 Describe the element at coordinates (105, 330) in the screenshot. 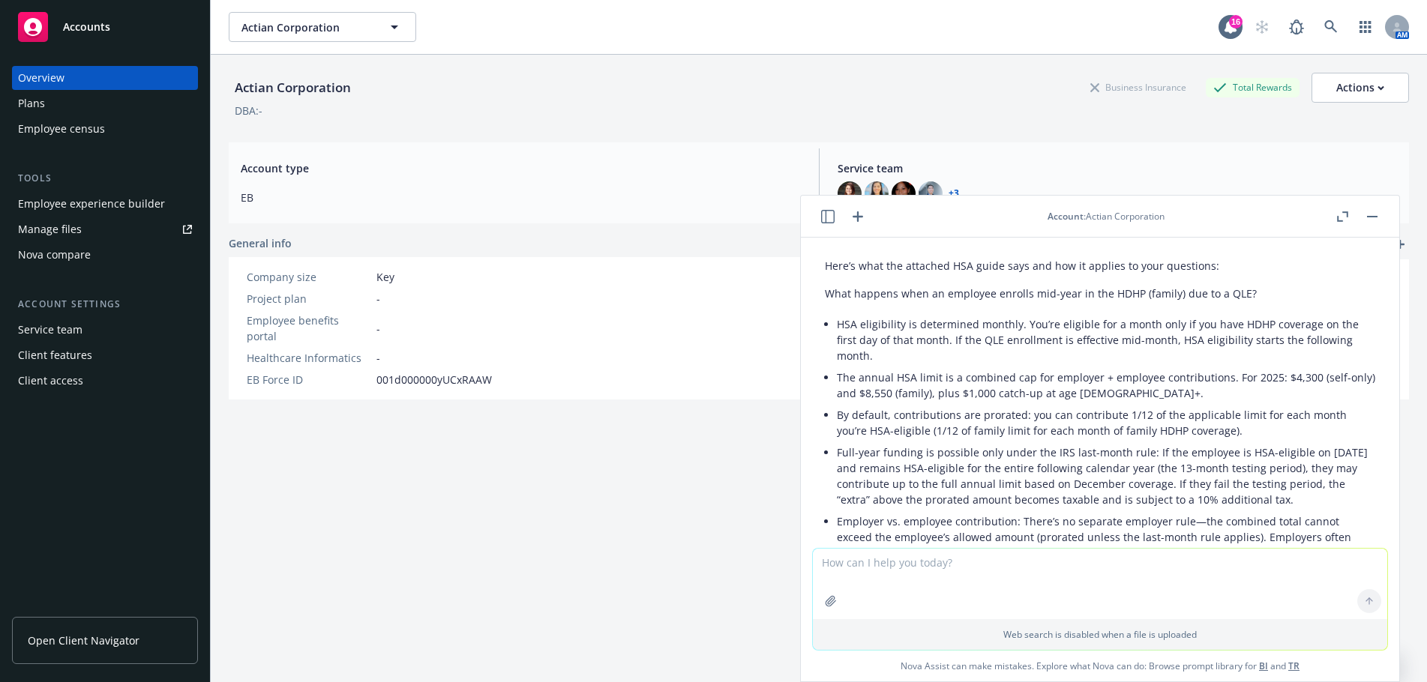

I see `a: Service team` at that location.